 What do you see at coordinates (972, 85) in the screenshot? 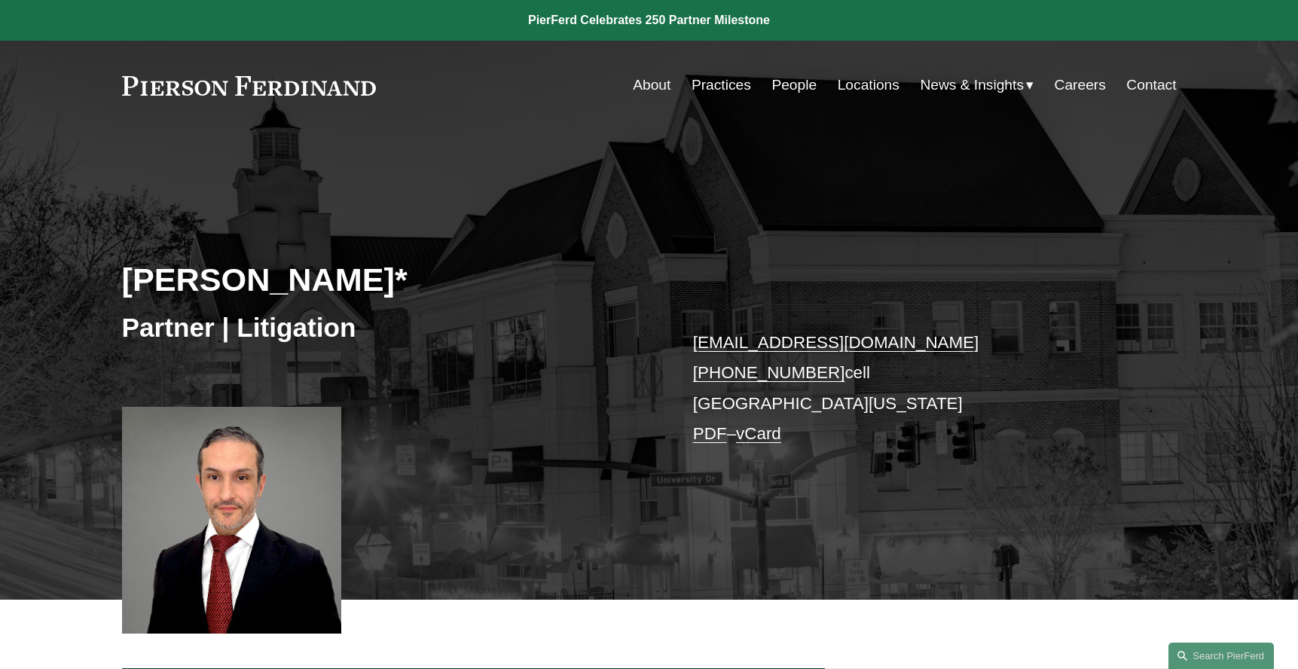
I see `span: News & Insights` at bounding box center [972, 85].